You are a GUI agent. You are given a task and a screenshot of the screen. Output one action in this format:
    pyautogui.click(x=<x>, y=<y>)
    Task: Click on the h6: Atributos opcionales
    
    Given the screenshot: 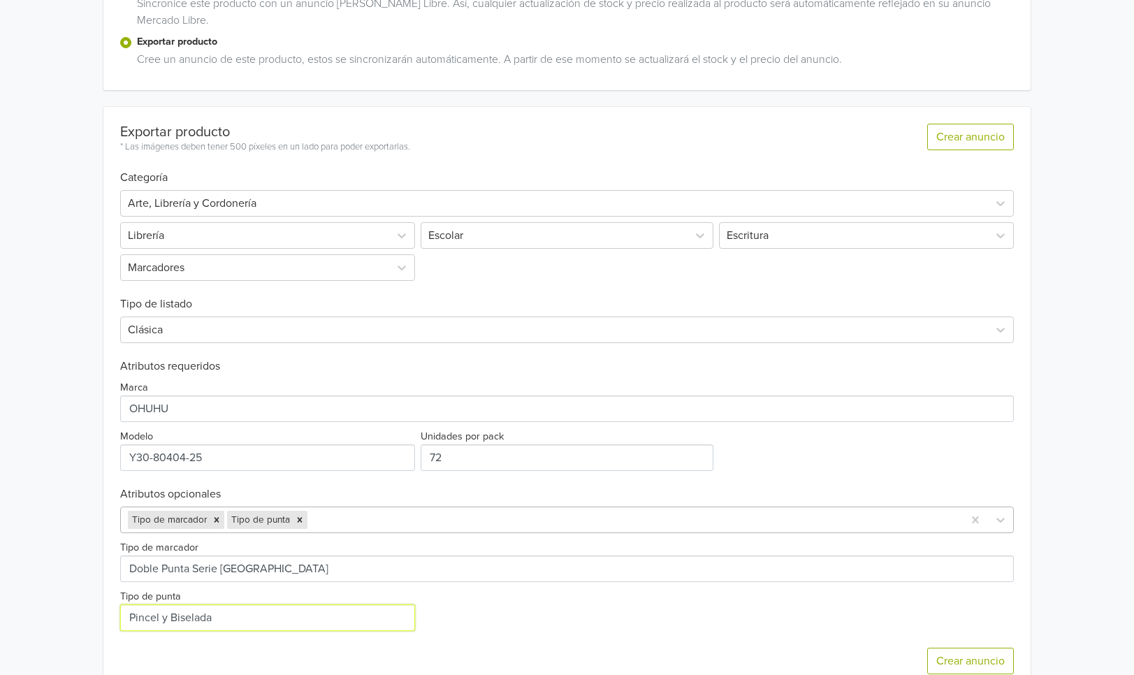 What is the action you would take?
    pyautogui.click(x=567, y=494)
    